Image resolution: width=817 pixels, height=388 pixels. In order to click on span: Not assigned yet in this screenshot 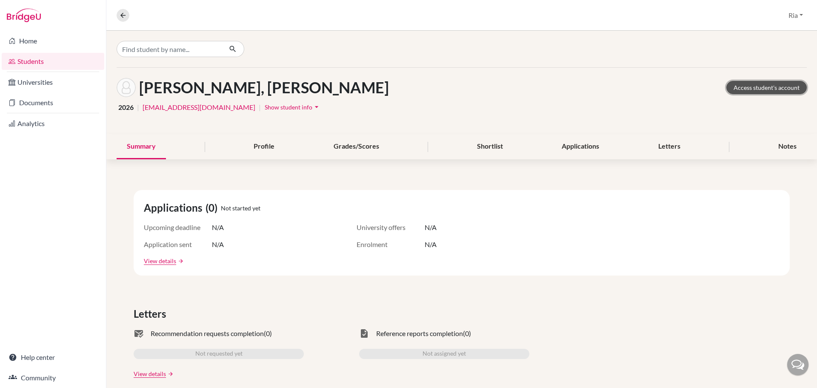, I will do `click(444, 354)`.